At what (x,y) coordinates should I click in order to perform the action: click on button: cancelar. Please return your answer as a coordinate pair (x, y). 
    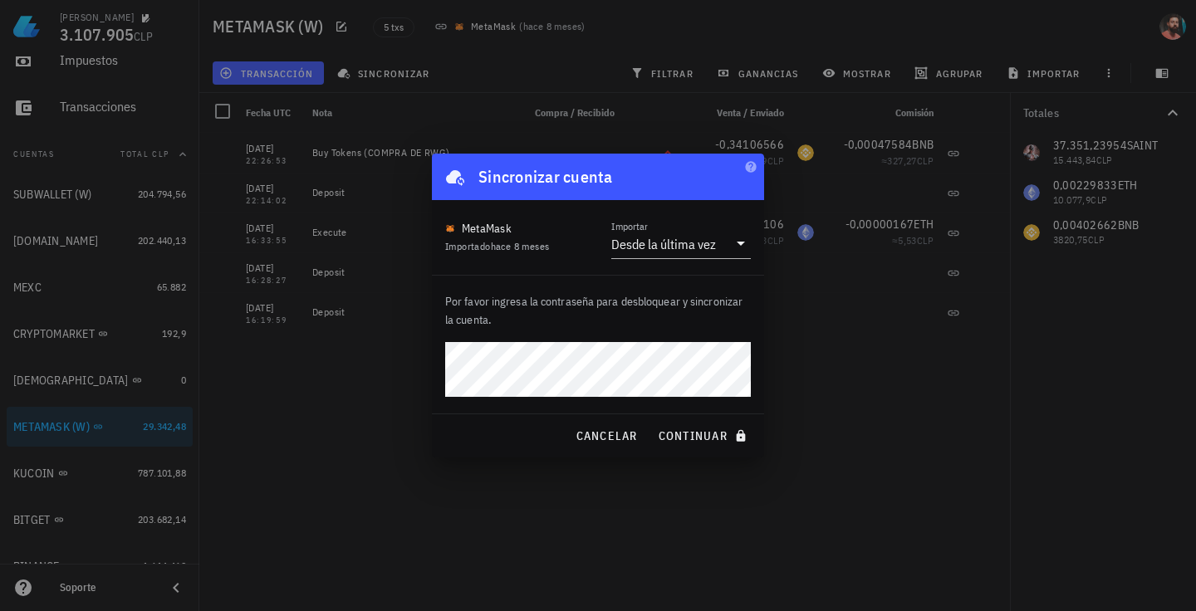
    Looking at the image, I should click on (605, 436).